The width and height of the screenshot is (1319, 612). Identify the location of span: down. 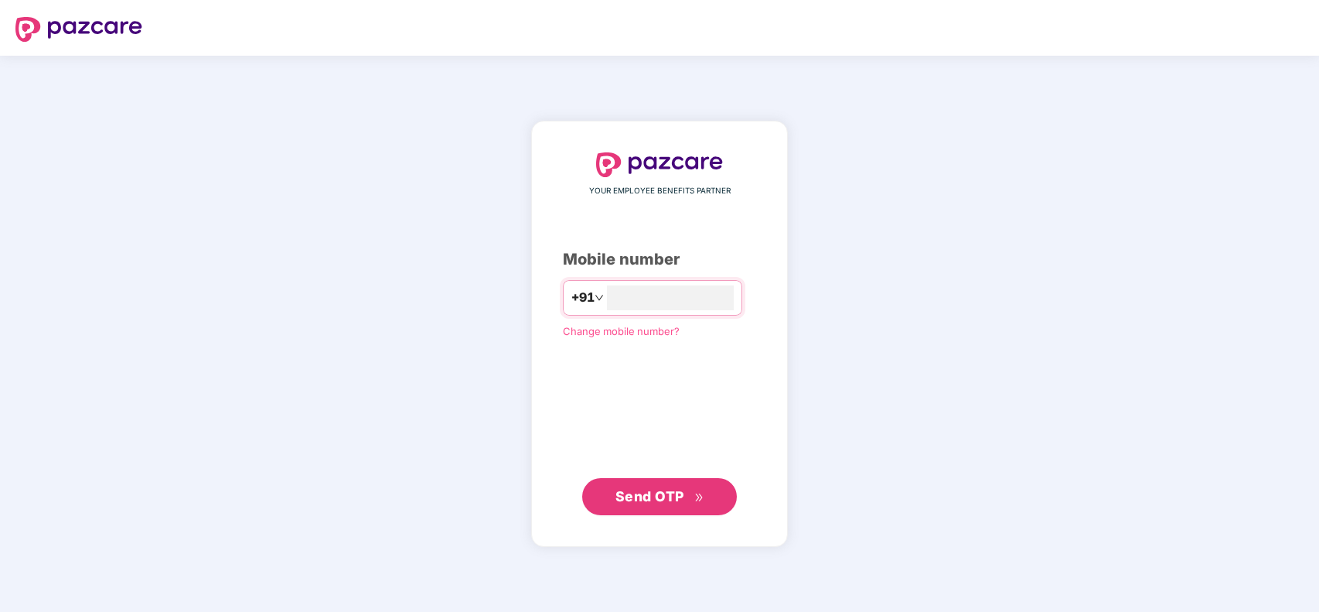
(599, 298).